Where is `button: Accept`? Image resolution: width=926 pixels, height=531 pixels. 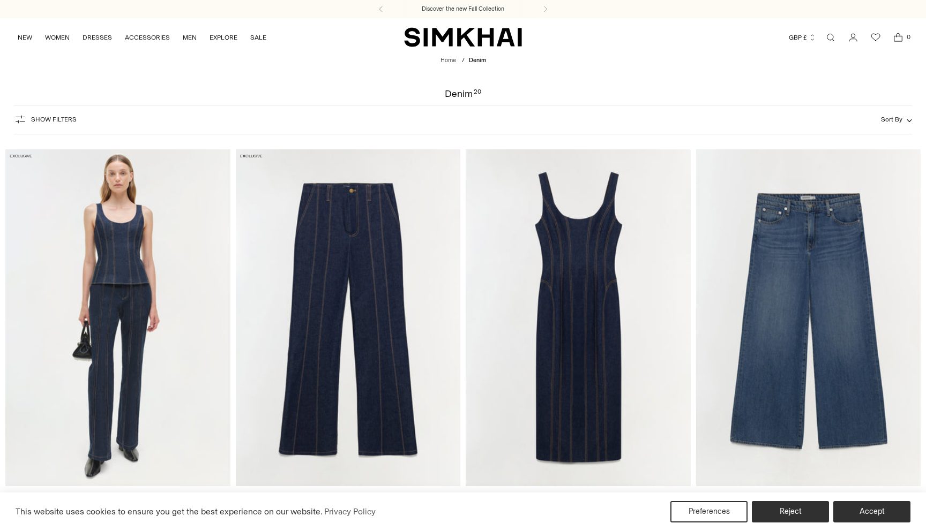 button: Accept is located at coordinates (872, 512).